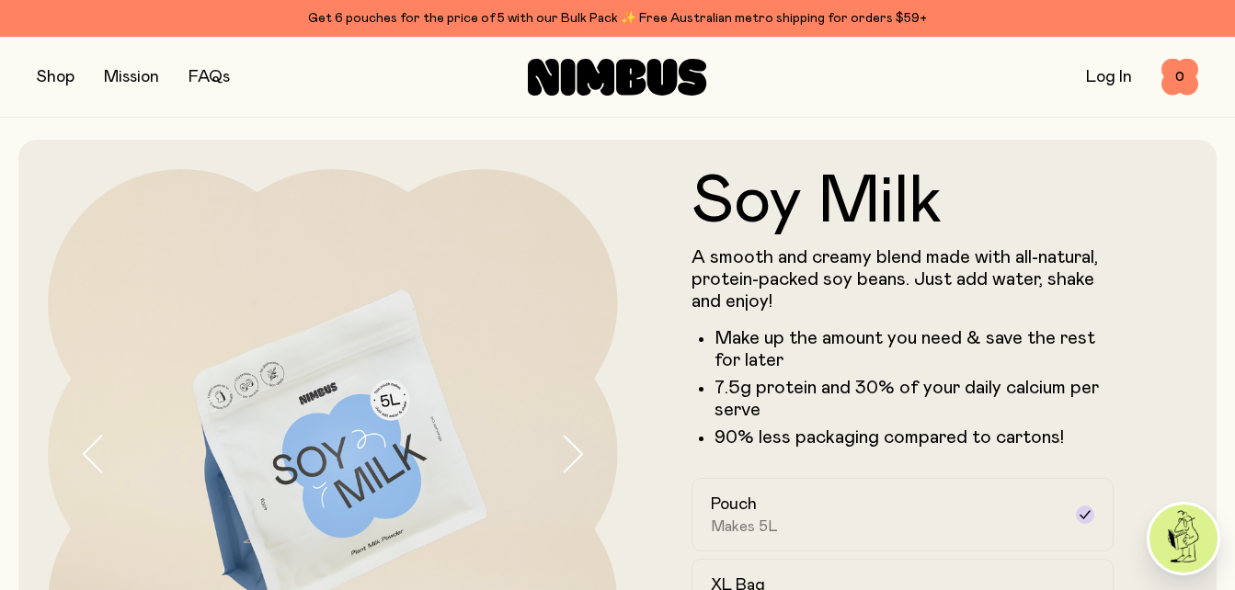 The image size is (1235, 590). What do you see at coordinates (1180, 77) in the screenshot?
I see `button: 0` at bounding box center [1180, 77].